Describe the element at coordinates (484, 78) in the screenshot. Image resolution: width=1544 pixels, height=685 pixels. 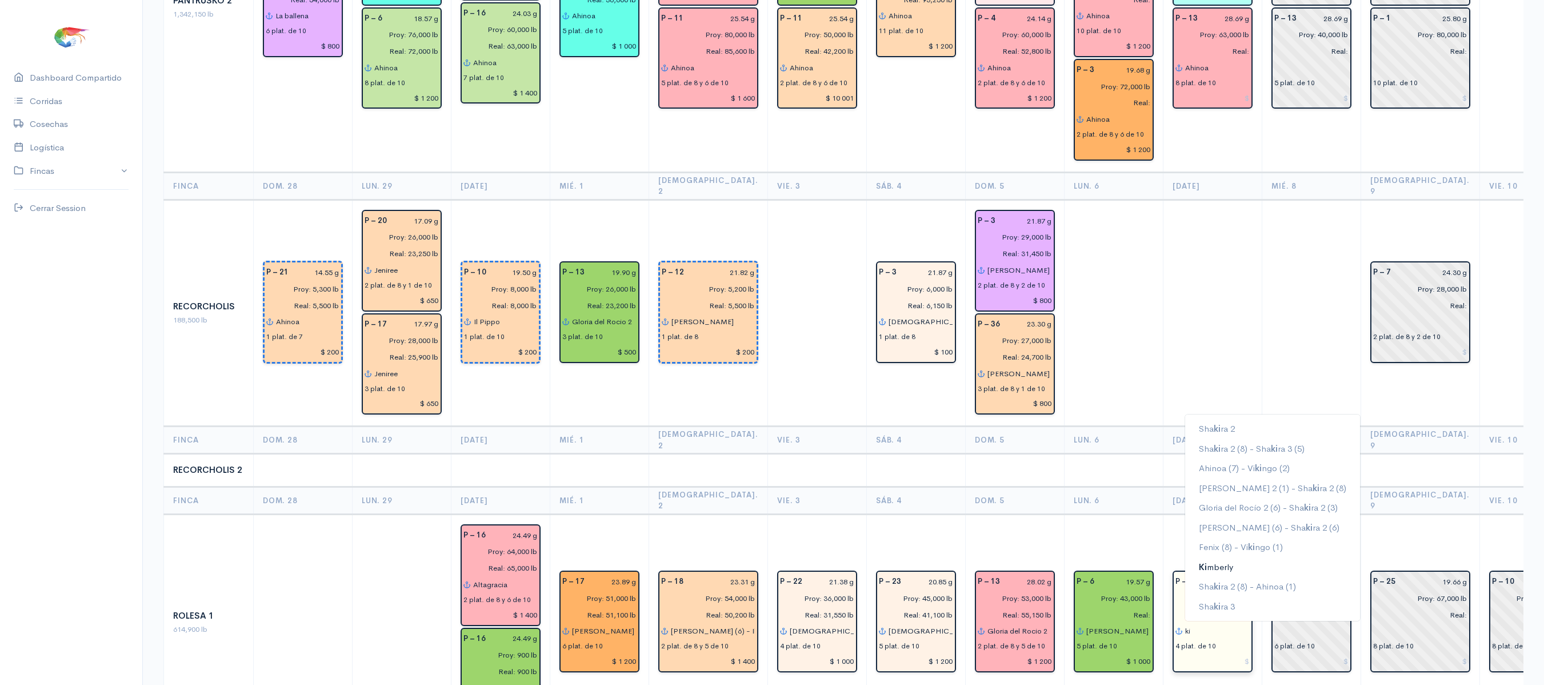
I see `div: 7 plat. de 10` at that location.